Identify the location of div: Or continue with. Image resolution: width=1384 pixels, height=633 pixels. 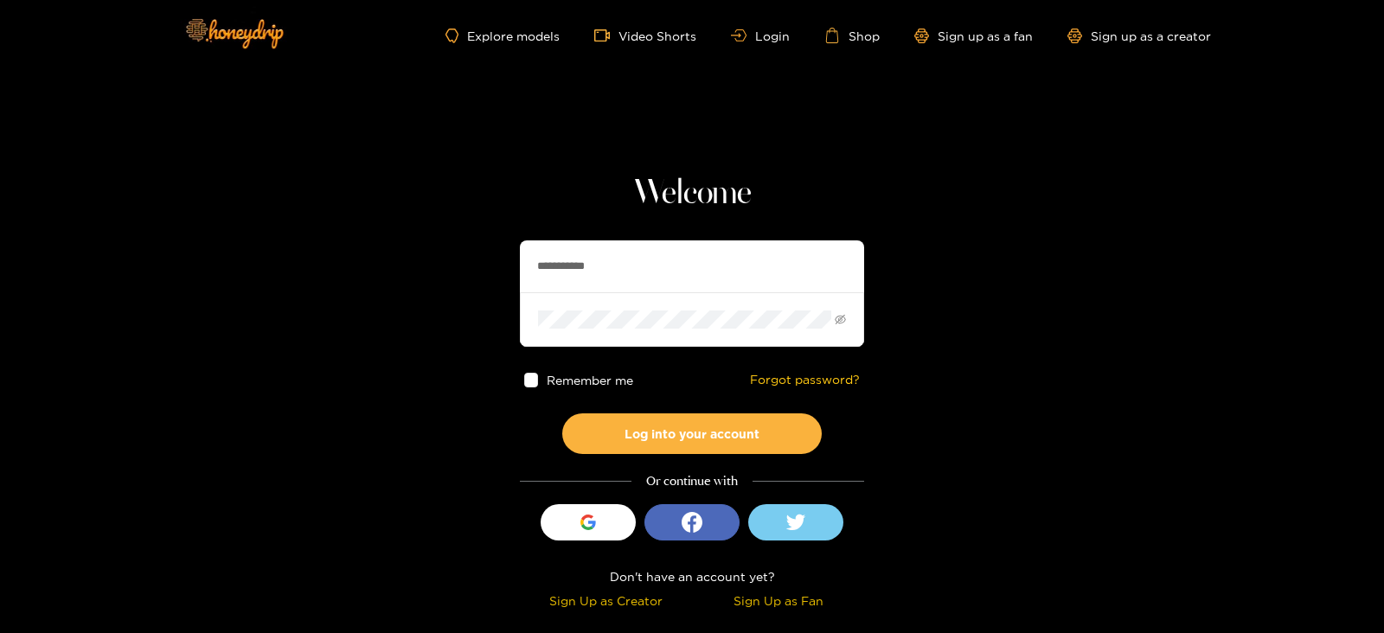
(692, 481).